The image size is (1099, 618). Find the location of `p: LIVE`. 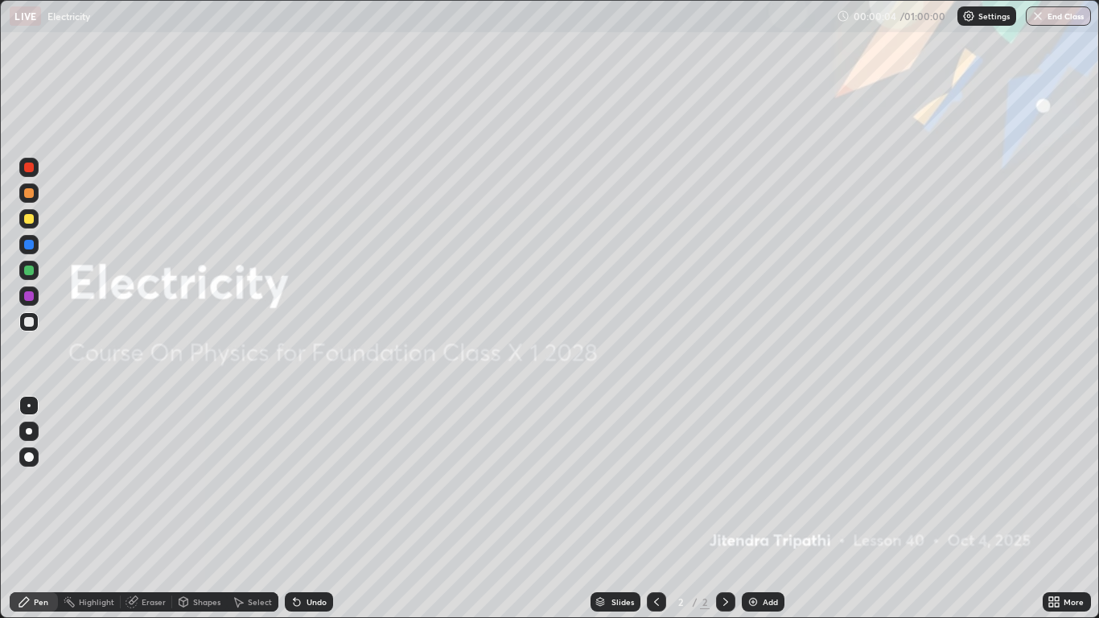

p: LIVE is located at coordinates (25, 16).